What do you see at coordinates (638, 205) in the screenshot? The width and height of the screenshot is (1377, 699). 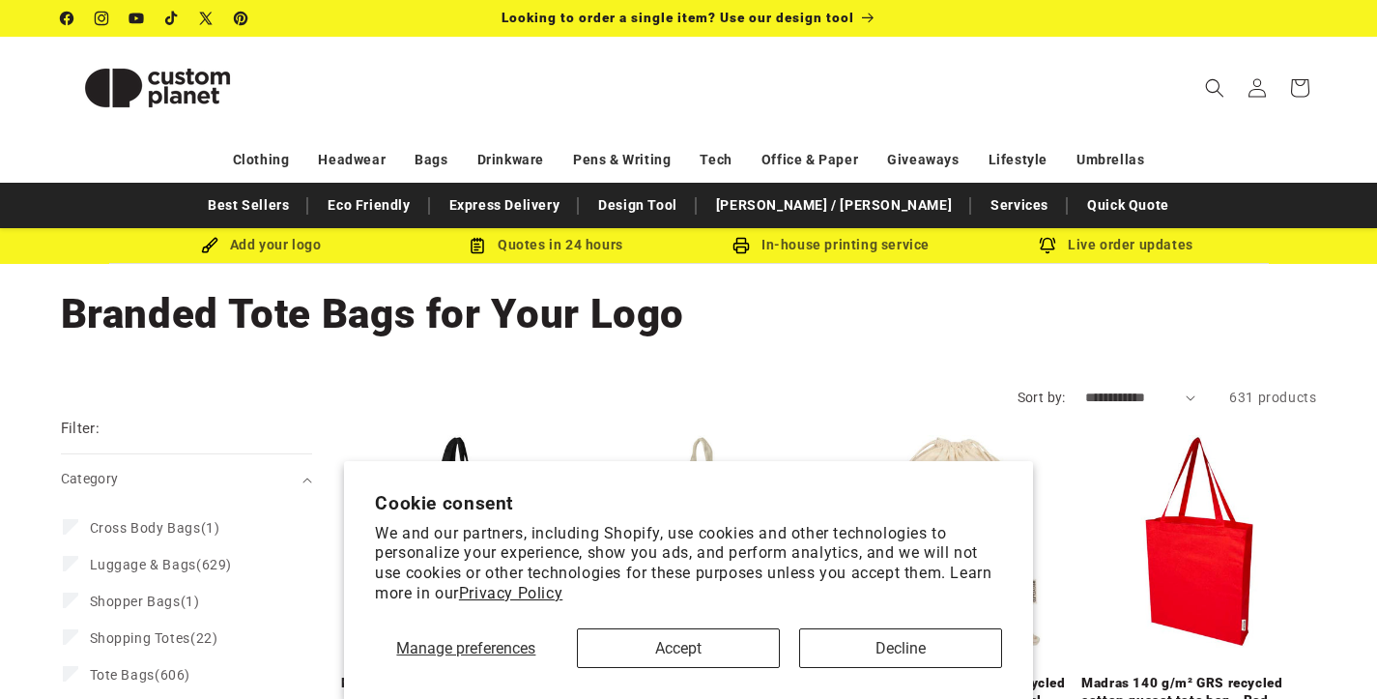 I see `a: Design Tool` at bounding box center [638, 205].